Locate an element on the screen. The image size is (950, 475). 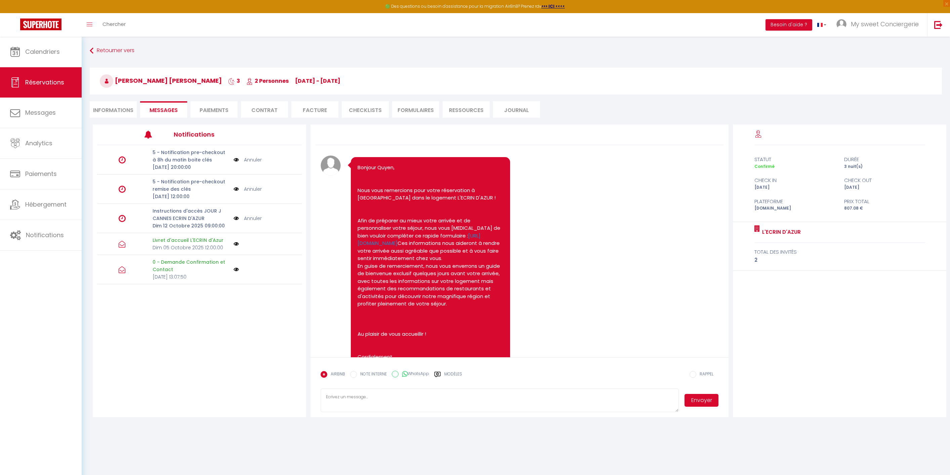
strong: >>> ICI <<<< is located at coordinates (553, 6).